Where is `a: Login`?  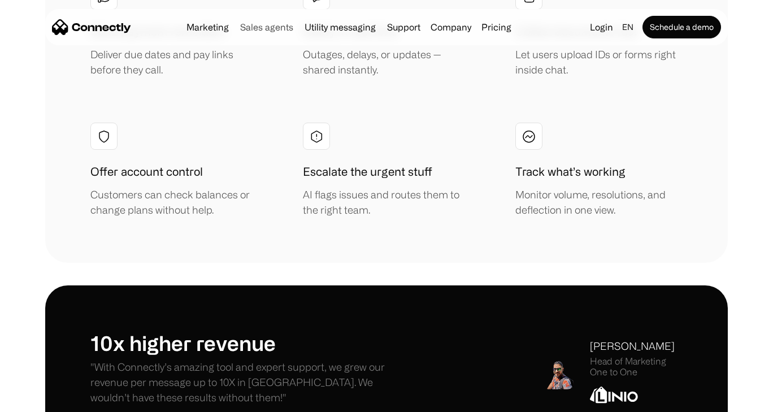 a: Login is located at coordinates (602, 27).